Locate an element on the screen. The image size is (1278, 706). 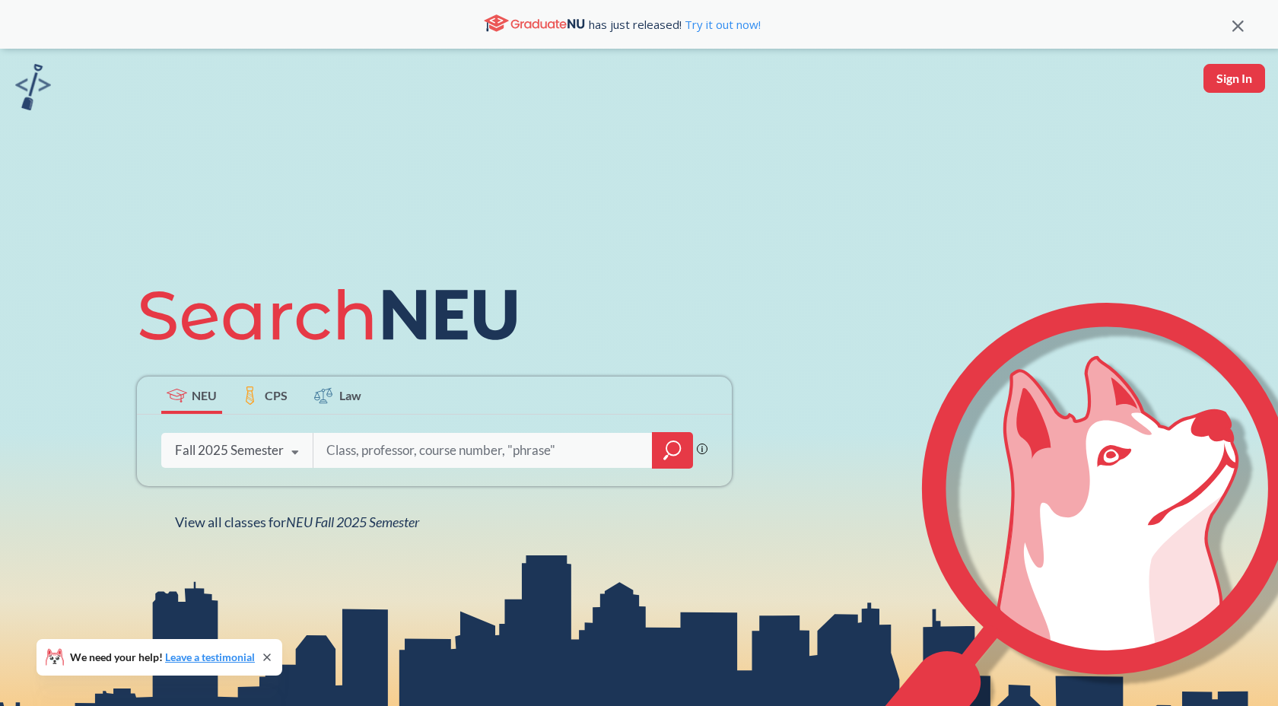
svg: magnifying glass is located at coordinates (673, 450).